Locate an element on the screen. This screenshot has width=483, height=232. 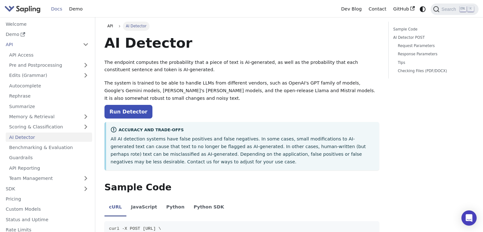
span: AI Detector is located at coordinates (136, 26).